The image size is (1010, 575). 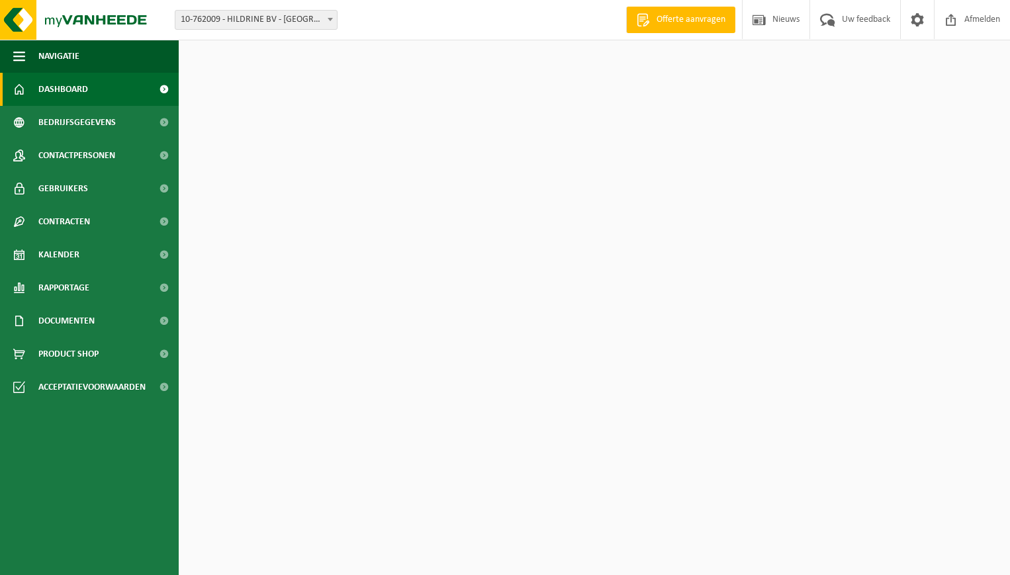 I want to click on span: Contactpersonen, so click(x=77, y=155).